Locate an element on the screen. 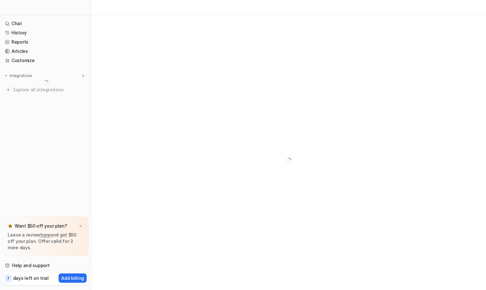 The height and width of the screenshot is (290, 486). p: 7 is located at coordinates (8, 279).